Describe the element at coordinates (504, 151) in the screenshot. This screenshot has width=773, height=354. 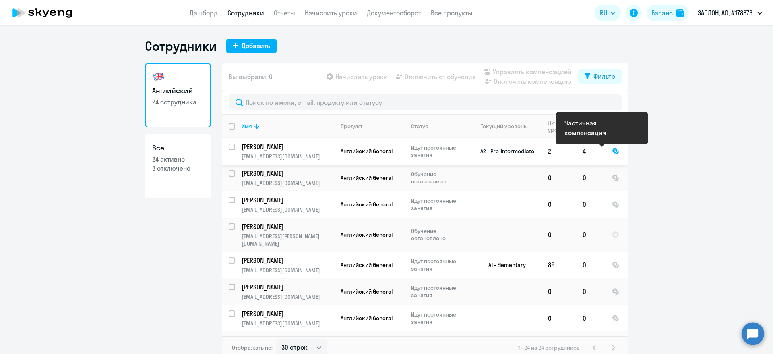
I see `td: A2 - Pre-Intermediate` at that location.